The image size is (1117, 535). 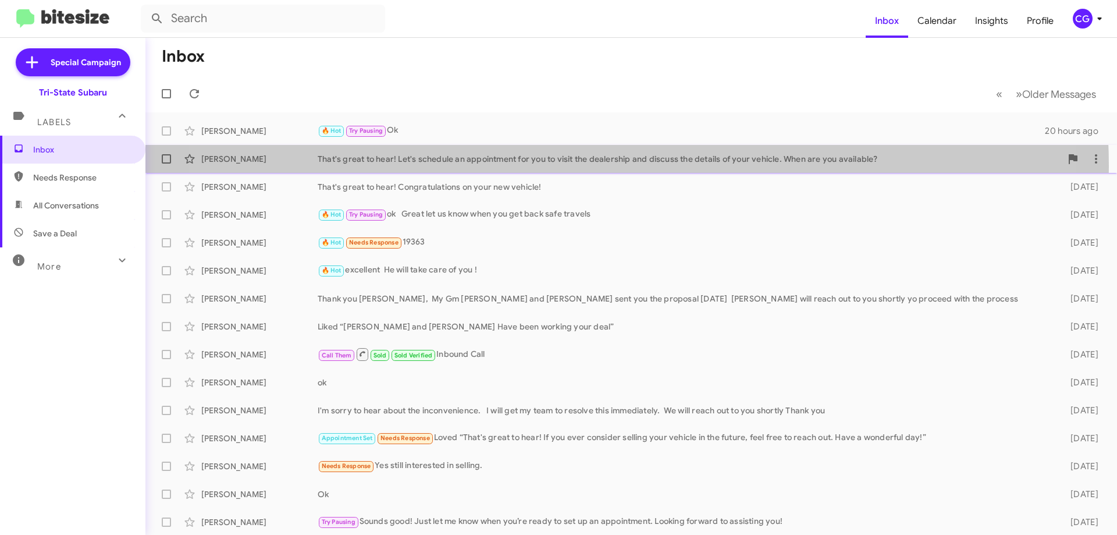 What do you see at coordinates (1083, 19) in the screenshot?
I see `button: CG` at bounding box center [1083, 19].